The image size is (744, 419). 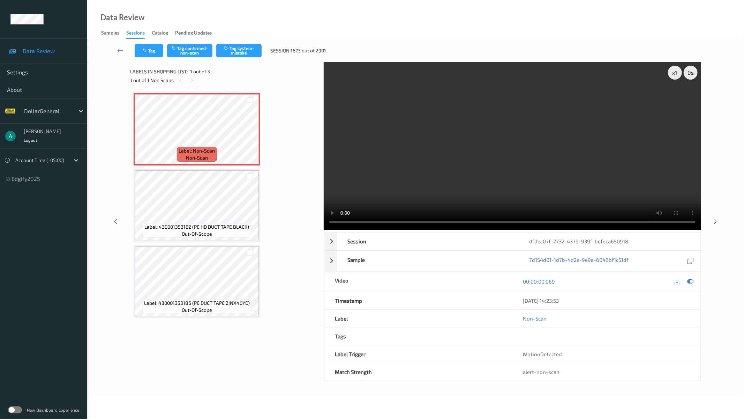 I want to click on span: 1 out of 3, so click(x=200, y=72).